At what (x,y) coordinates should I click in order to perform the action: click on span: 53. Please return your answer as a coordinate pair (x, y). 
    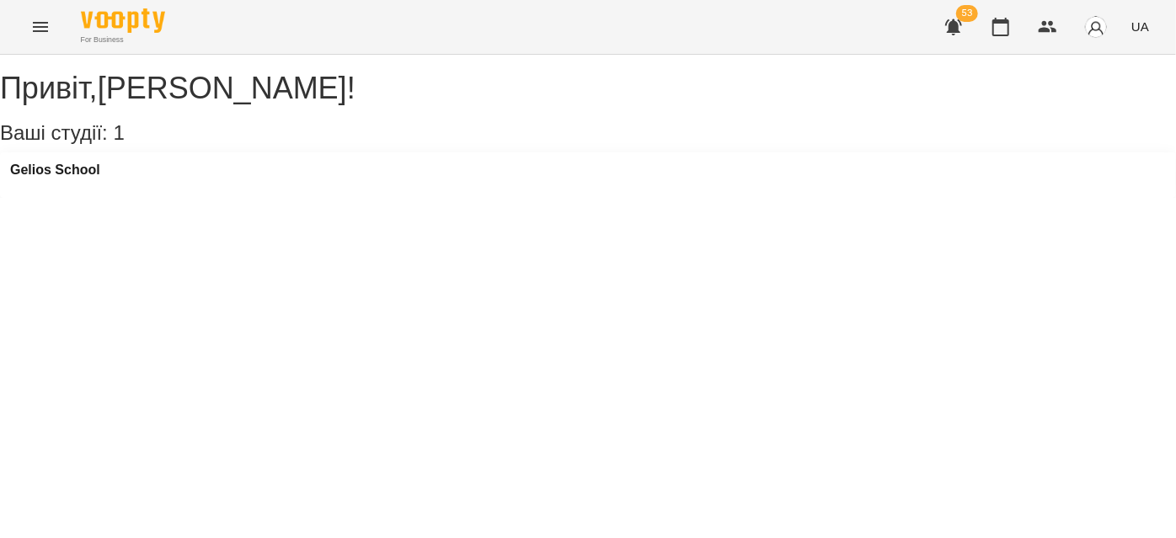
    Looking at the image, I should click on (967, 13).